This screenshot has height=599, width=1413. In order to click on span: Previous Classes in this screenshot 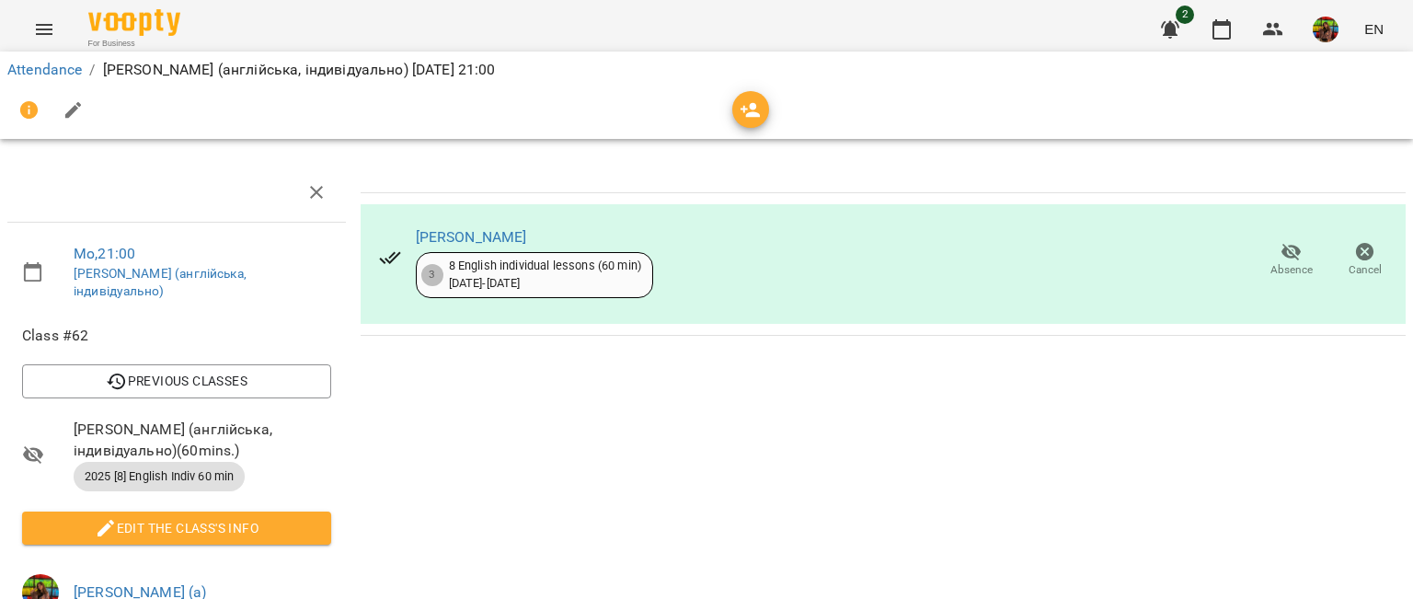, I will do `click(177, 381)`.